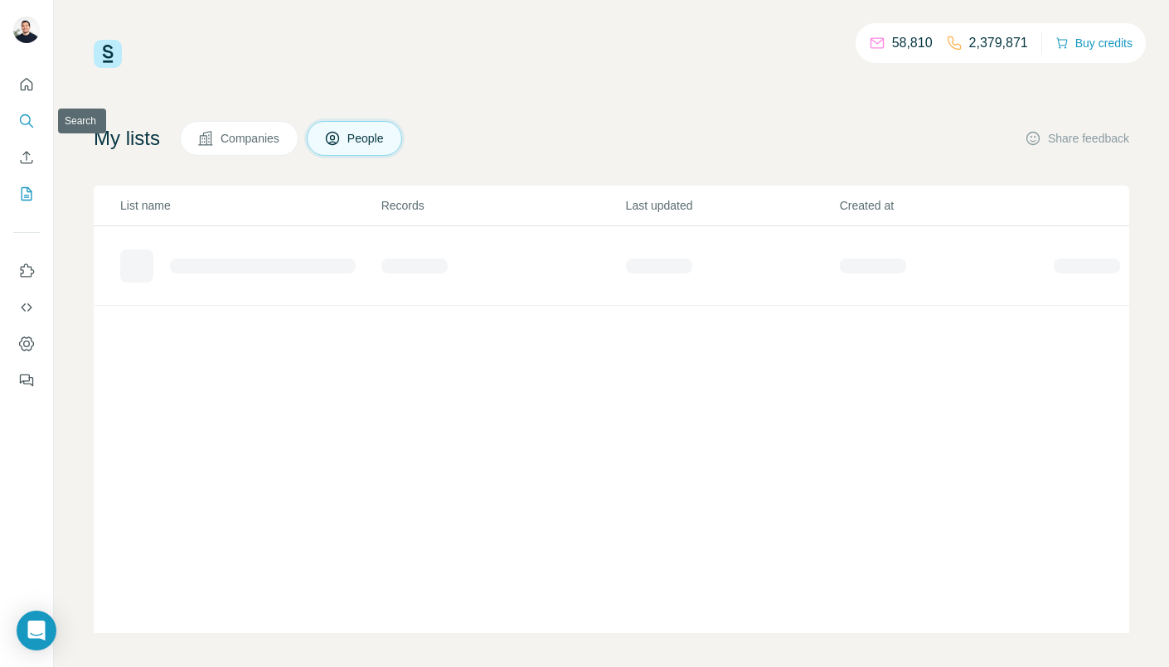  Describe the element at coordinates (1093, 43) in the screenshot. I see `button: Buy credits` at that location.